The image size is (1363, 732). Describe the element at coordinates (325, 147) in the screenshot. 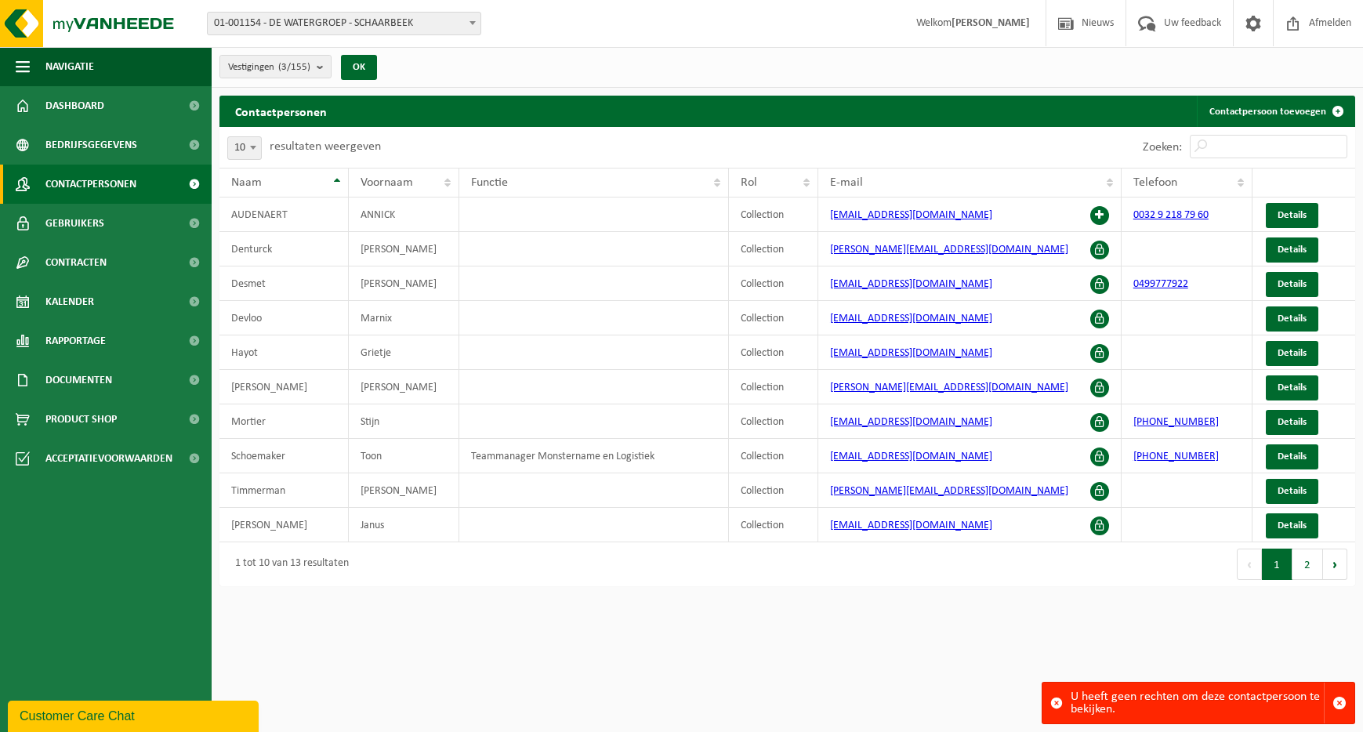

I see `label: resultaten weergeven` at that location.